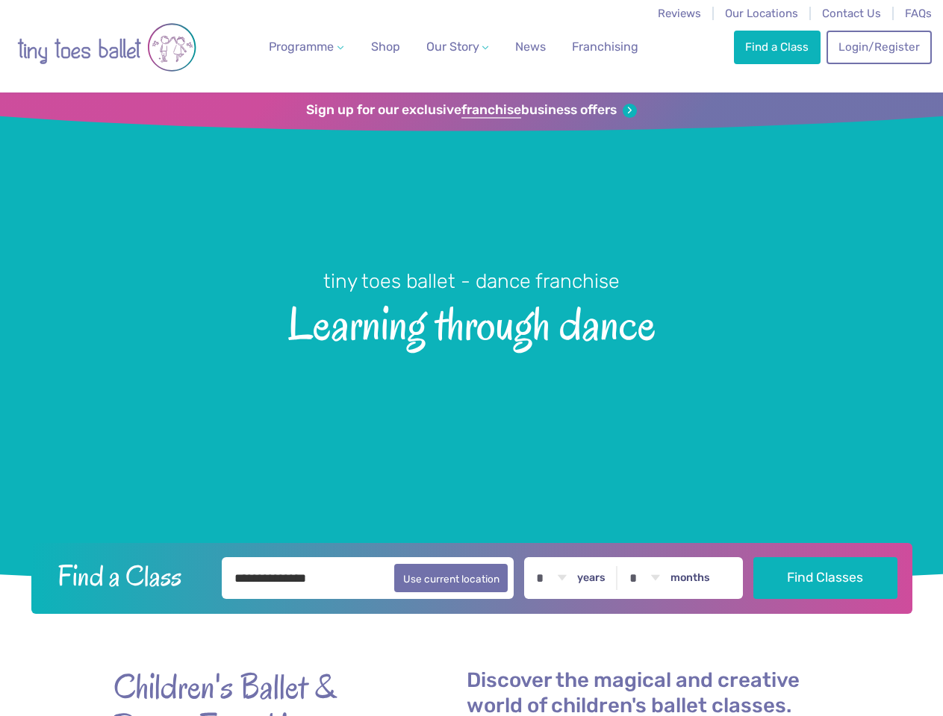  Describe the element at coordinates (851, 13) in the screenshot. I see `a: Contact Us` at that location.